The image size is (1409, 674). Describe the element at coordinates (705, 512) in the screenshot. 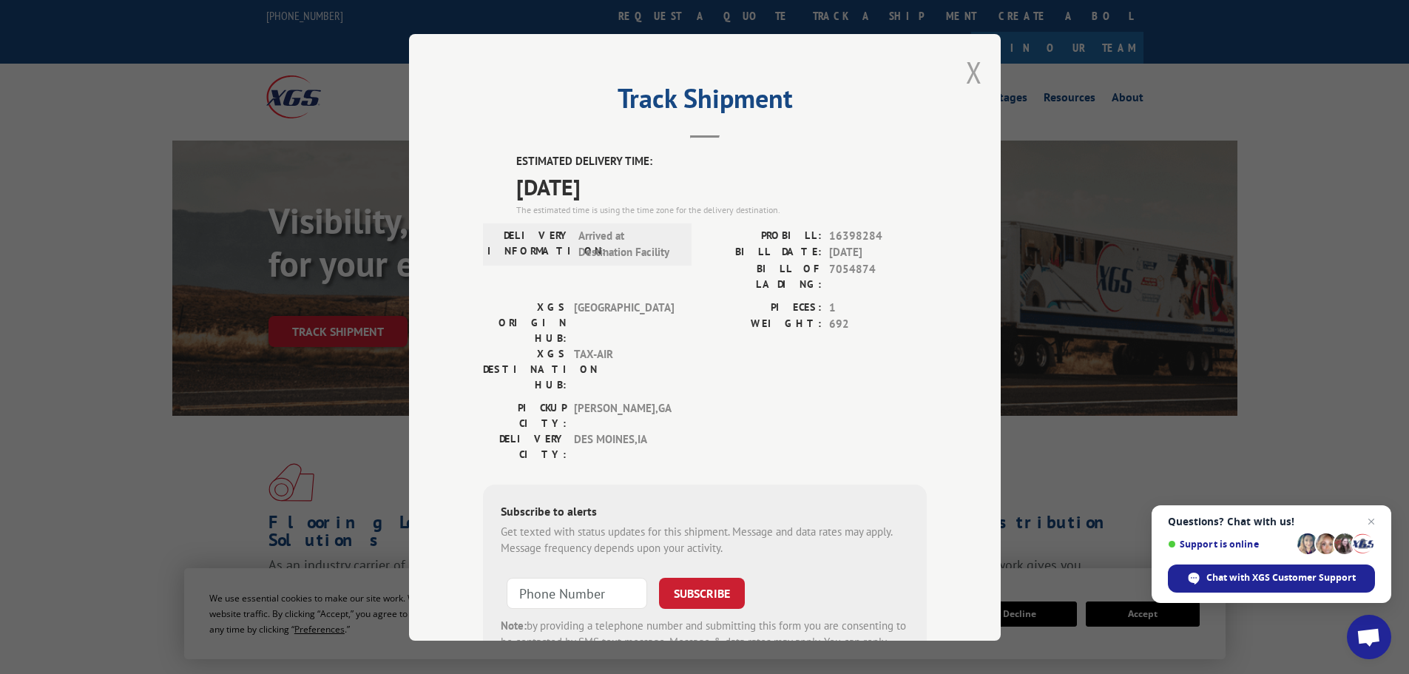

I see `div: Subscribe to alerts` at that location.